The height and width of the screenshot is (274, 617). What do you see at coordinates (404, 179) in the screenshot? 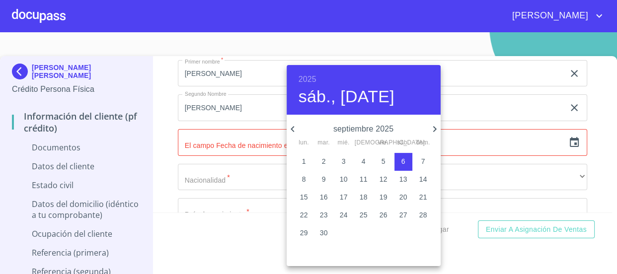
I see `p: 13` at bounding box center [404, 179].